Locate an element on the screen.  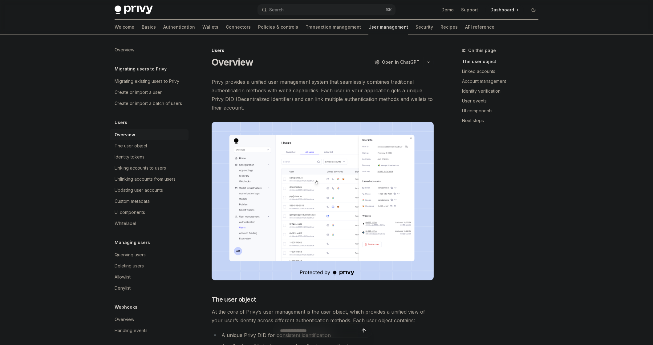
a: Deleting users is located at coordinates (149, 266).